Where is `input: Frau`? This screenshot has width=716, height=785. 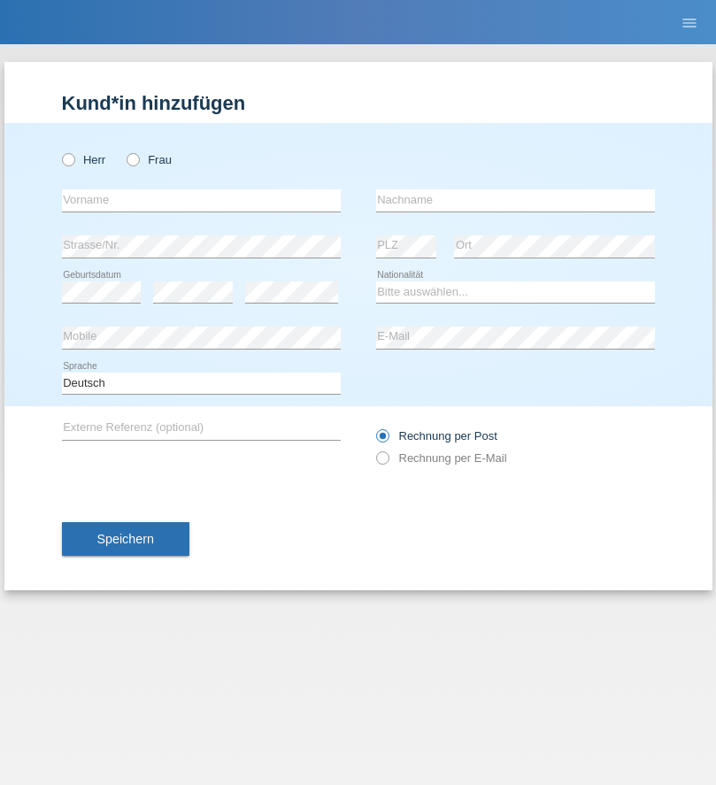 input: Frau is located at coordinates (132, 158).